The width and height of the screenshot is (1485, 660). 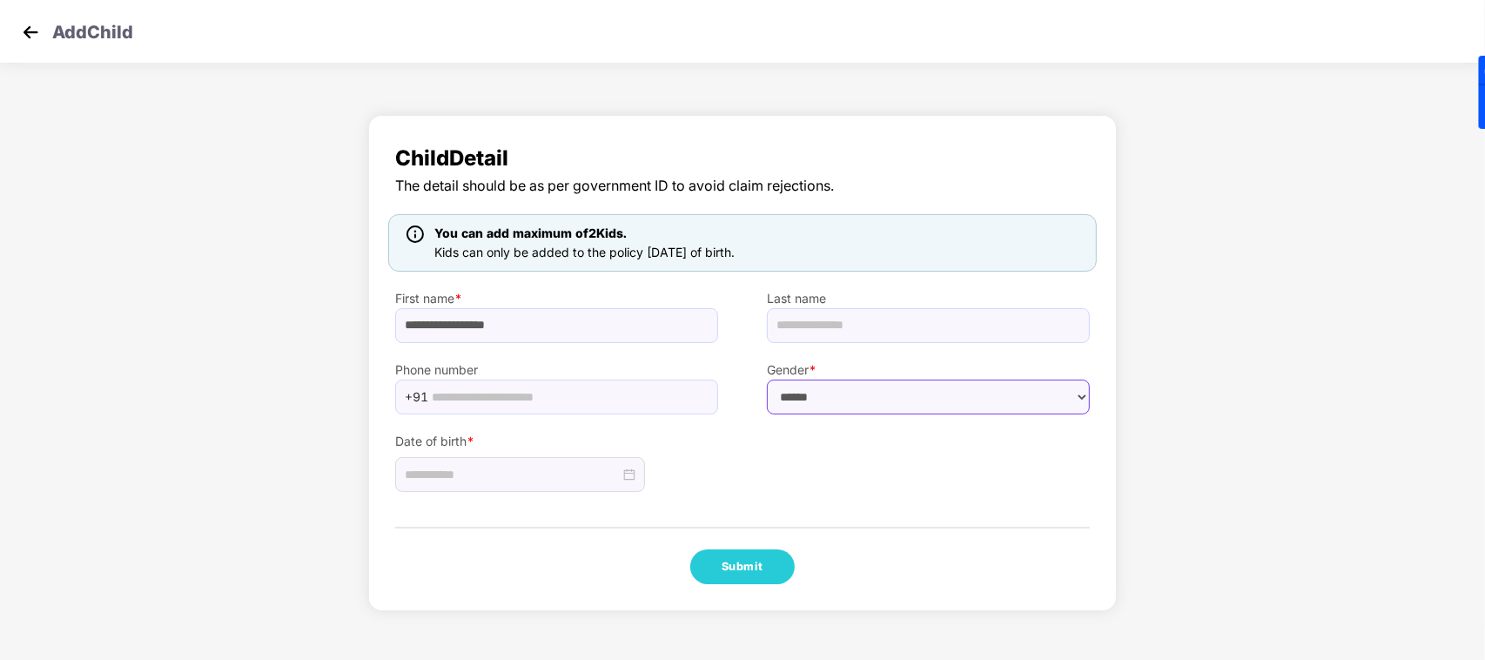 What do you see at coordinates (416, 397) in the screenshot?
I see `span: +91` at bounding box center [416, 397].